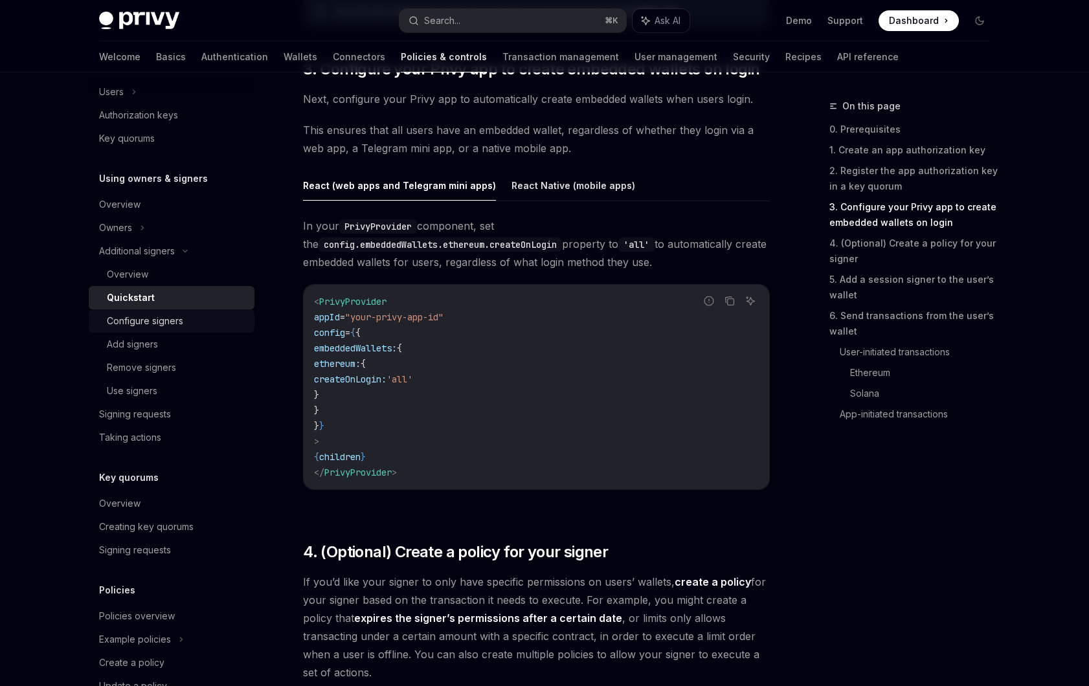  I want to click on a: Key quorums, so click(172, 139).